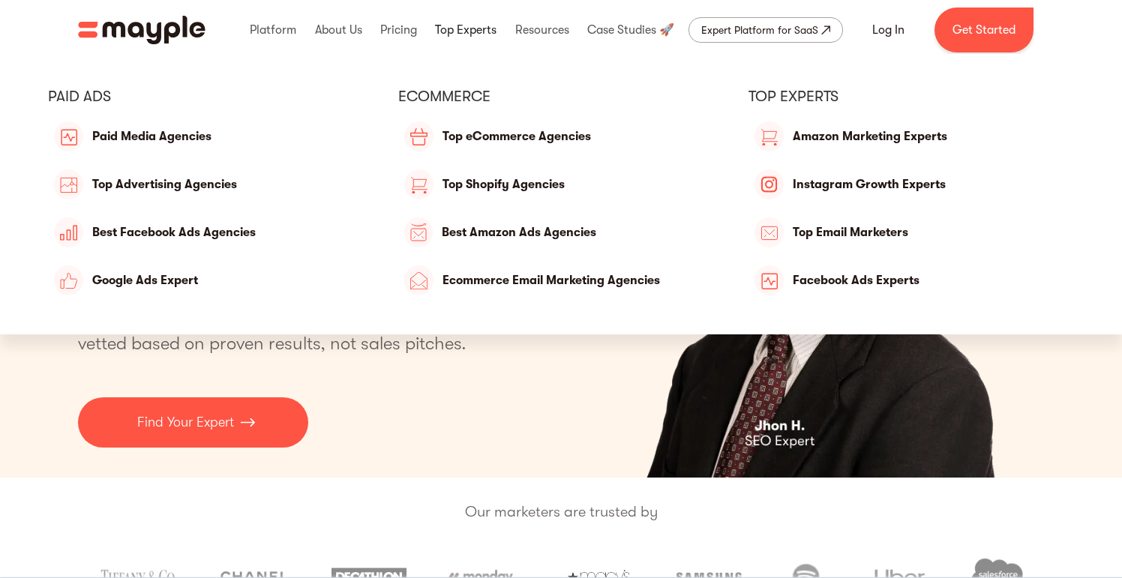  Describe the element at coordinates (984, 30) in the screenshot. I see `a: Get Started` at that location.